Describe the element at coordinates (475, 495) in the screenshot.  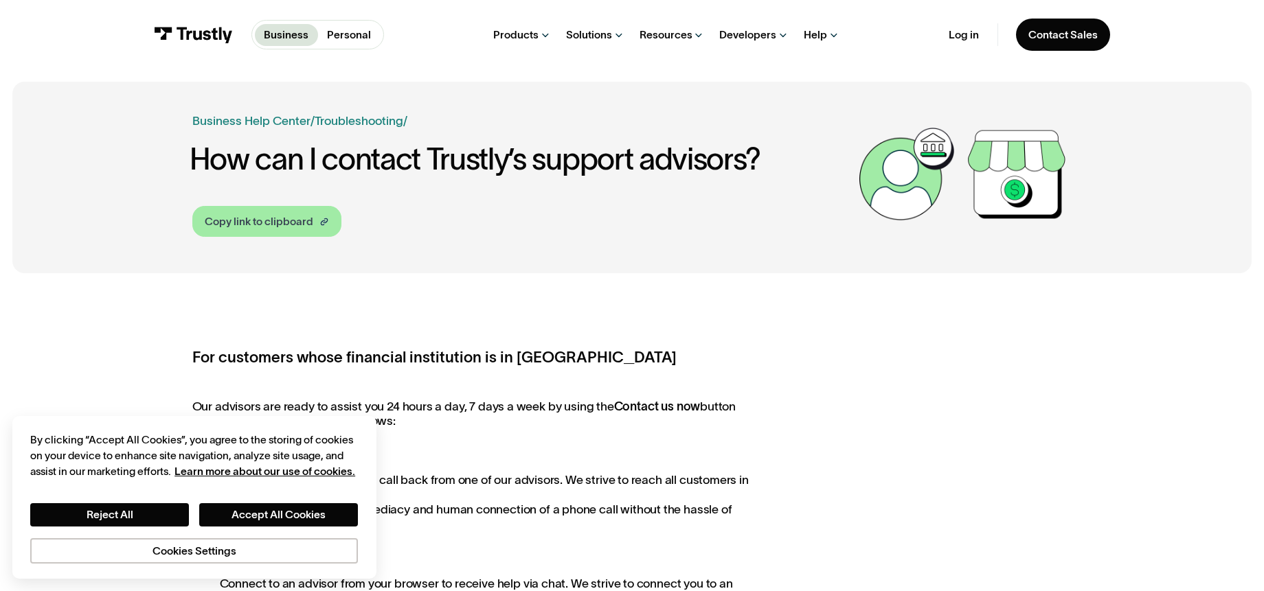
I see `p: Submit a request to receive a call back from one of our advisors. We strive to reach all customer...` at that location.